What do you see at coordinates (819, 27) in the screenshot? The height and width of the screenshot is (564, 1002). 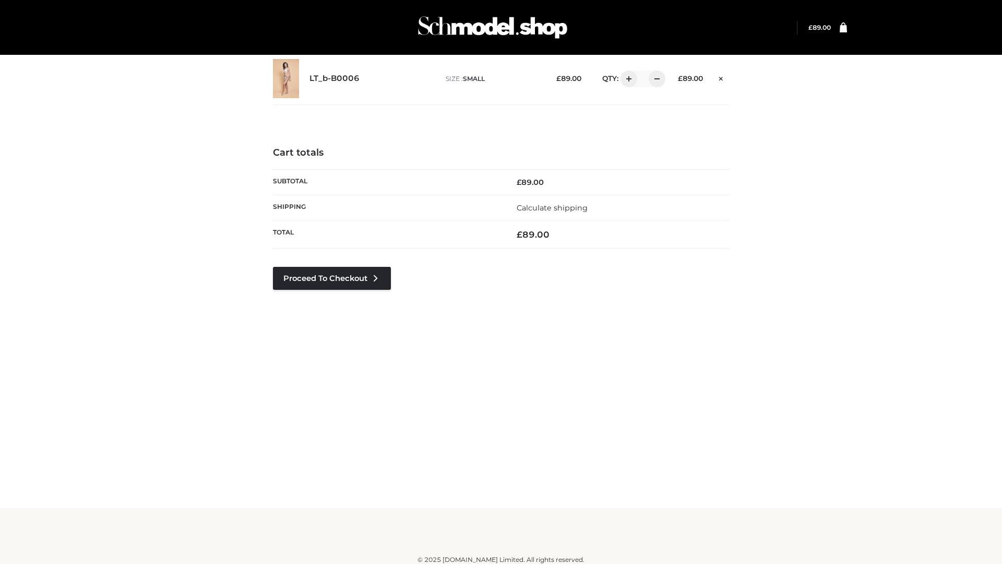 I see `a: £89.00` at bounding box center [819, 27].